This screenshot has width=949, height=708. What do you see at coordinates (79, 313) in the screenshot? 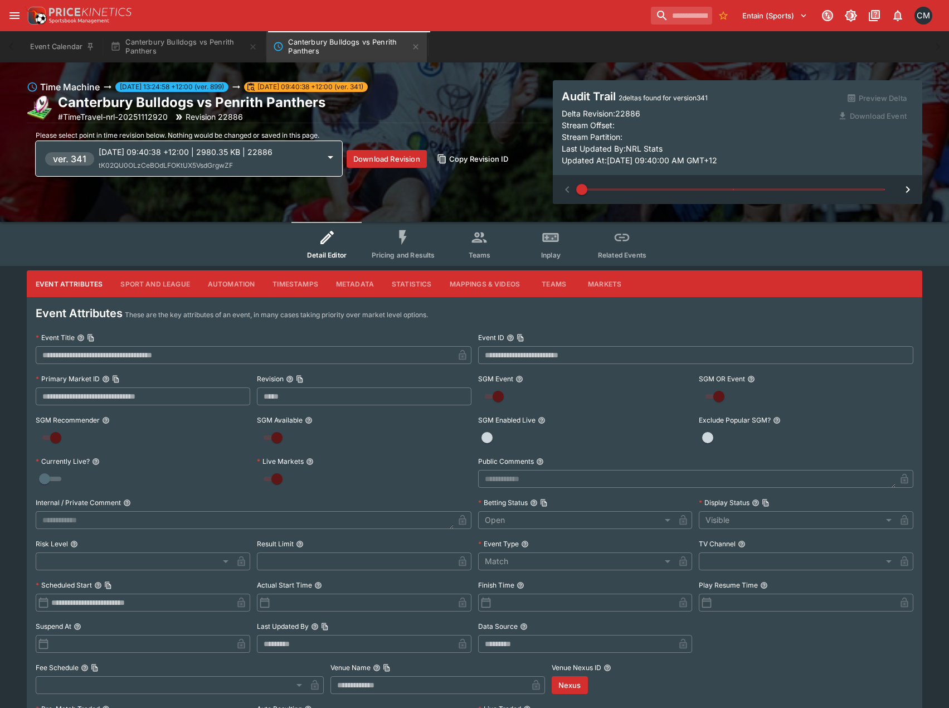
I see `h4: Event Attributes` at bounding box center [79, 313].